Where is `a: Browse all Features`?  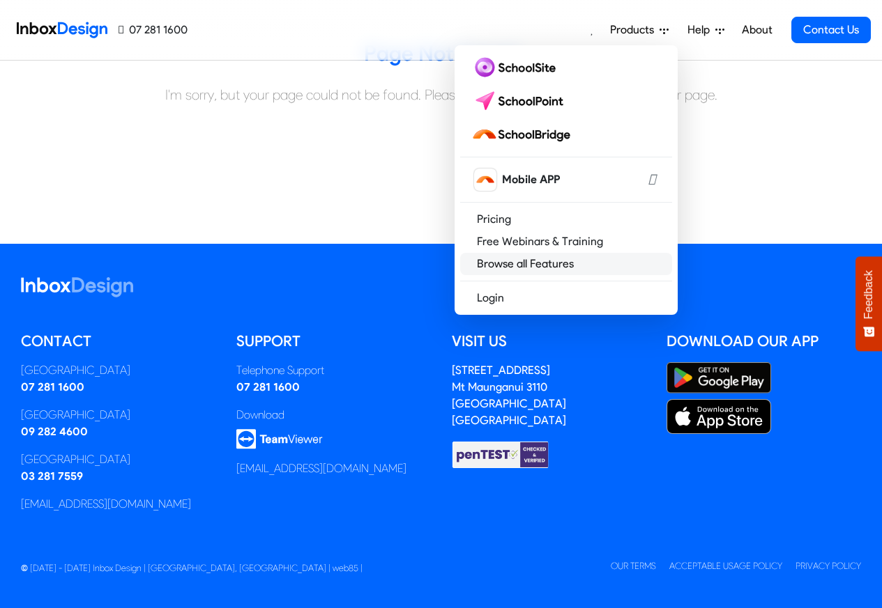 a: Browse all Features is located at coordinates (566, 264).